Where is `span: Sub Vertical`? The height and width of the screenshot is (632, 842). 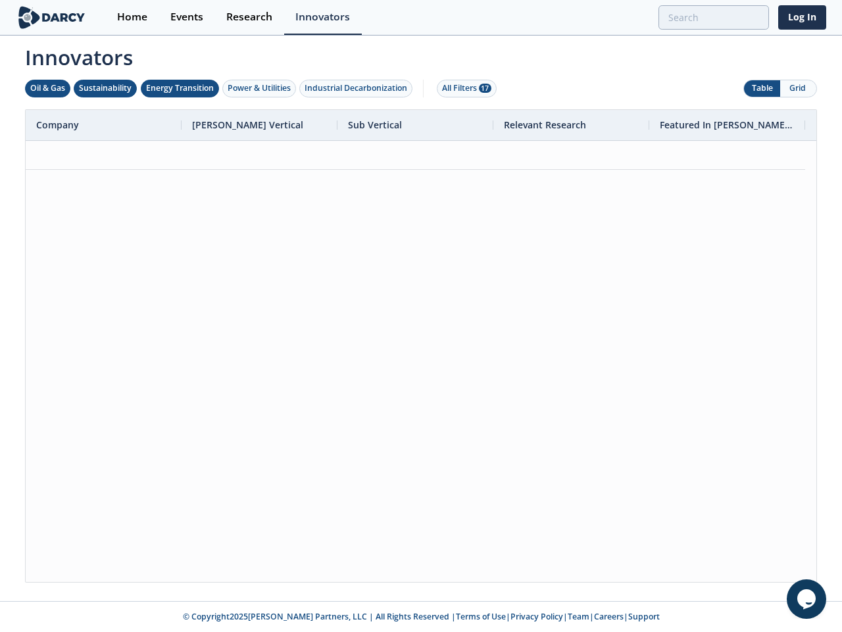
span: Sub Vertical is located at coordinates (375, 124).